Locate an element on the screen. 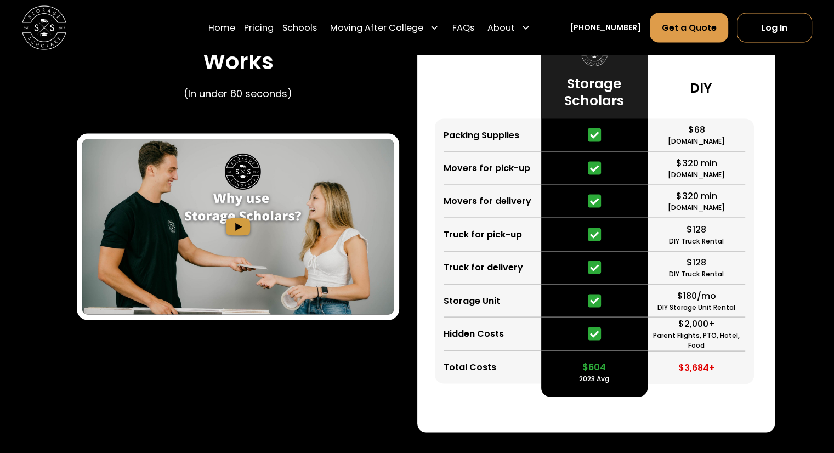 The height and width of the screenshot is (453, 834). div: Hidden Costs is located at coordinates (474, 333).